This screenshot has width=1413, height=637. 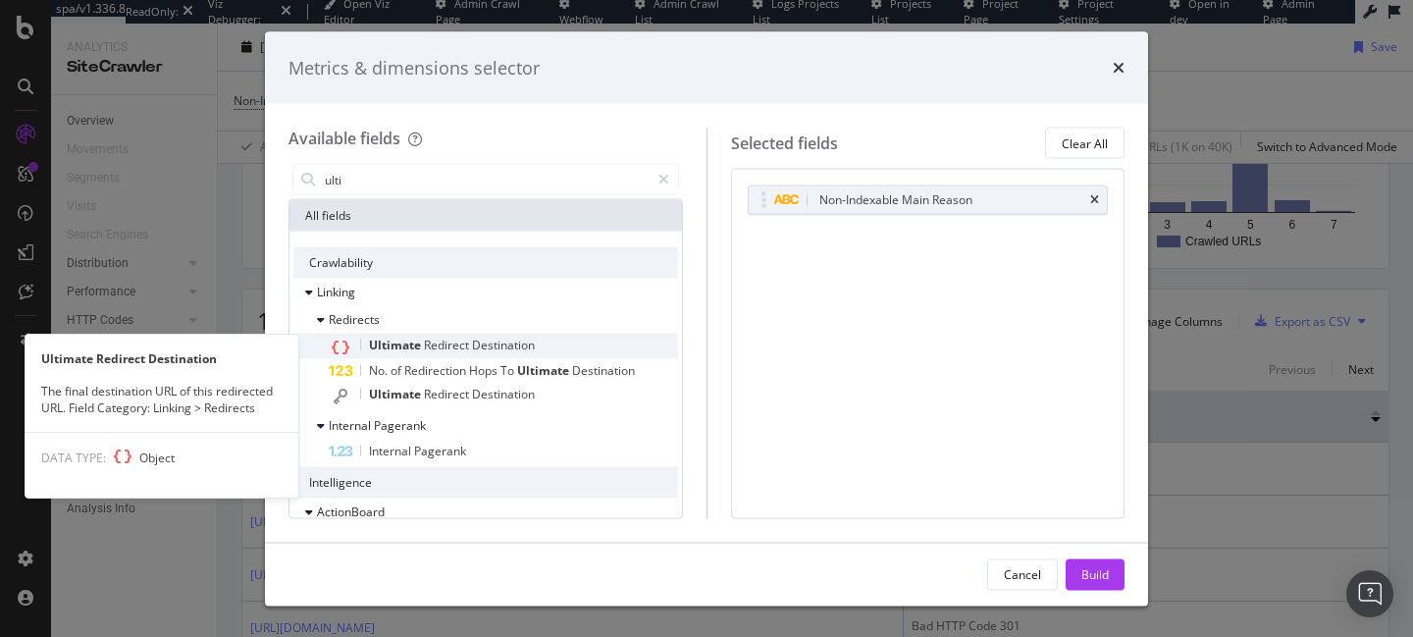 What do you see at coordinates (380, 370) in the screenshot?
I see `span: No.` at bounding box center [380, 370].